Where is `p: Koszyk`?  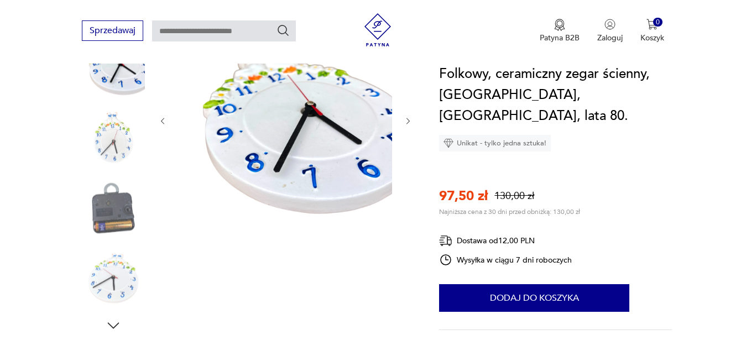 p: Koszyk is located at coordinates (652, 38).